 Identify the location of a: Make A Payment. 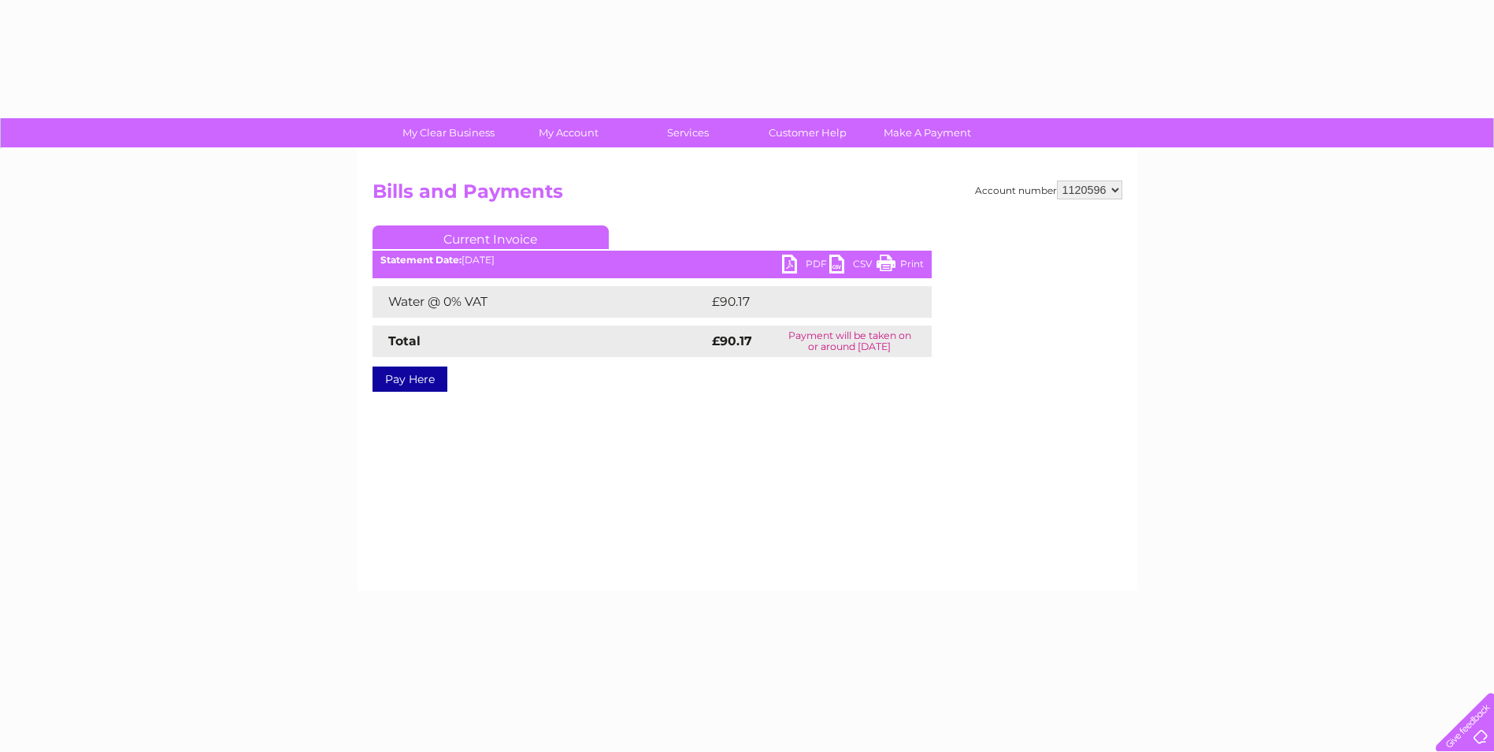
(927, 132).